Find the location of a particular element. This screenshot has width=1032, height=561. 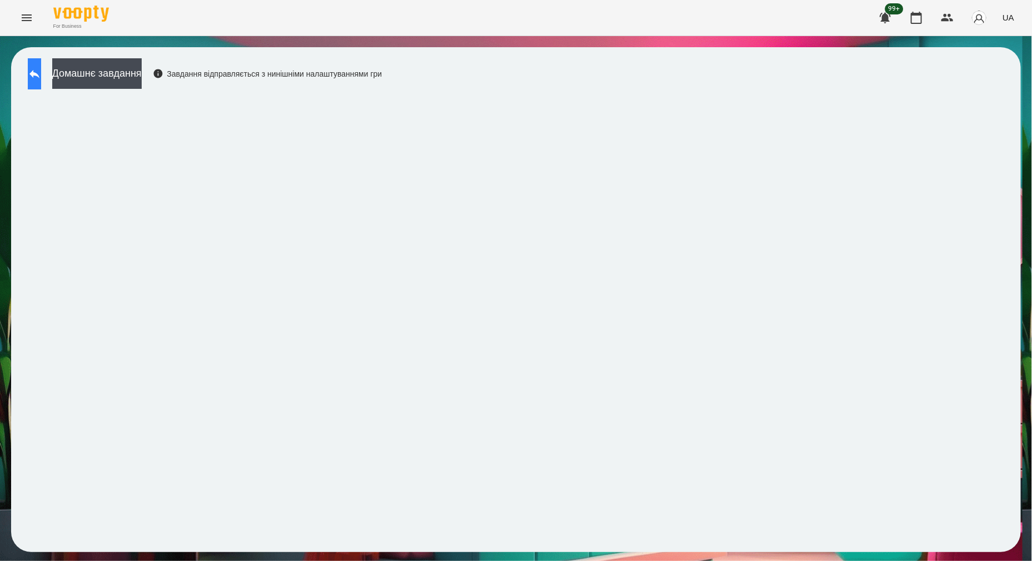

span: For Business is located at coordinates (81, 26).